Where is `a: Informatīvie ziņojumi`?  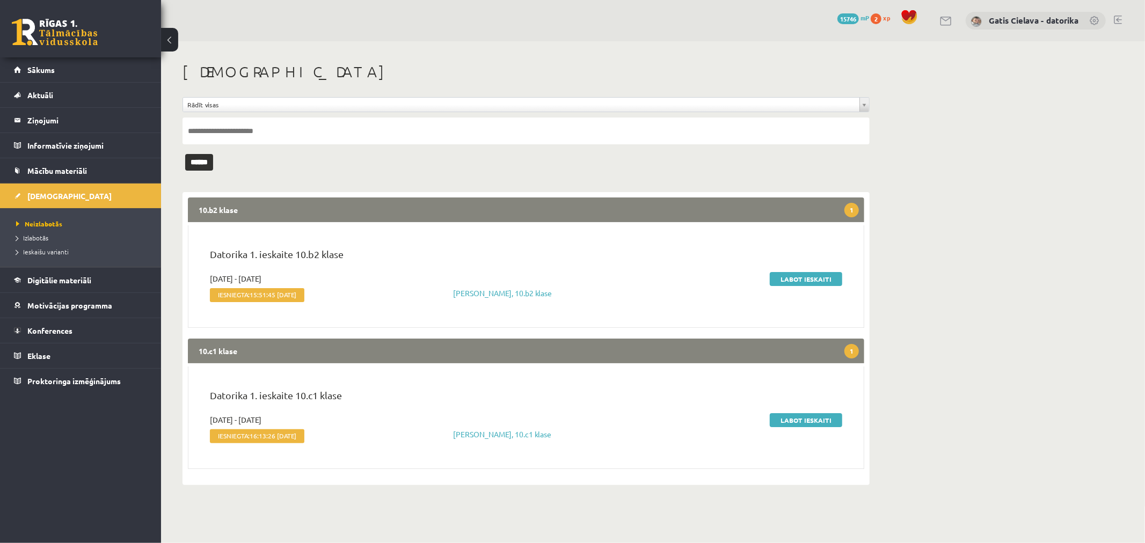 a: Informatīvie ziņojumi is located at coordinates (81, 145).